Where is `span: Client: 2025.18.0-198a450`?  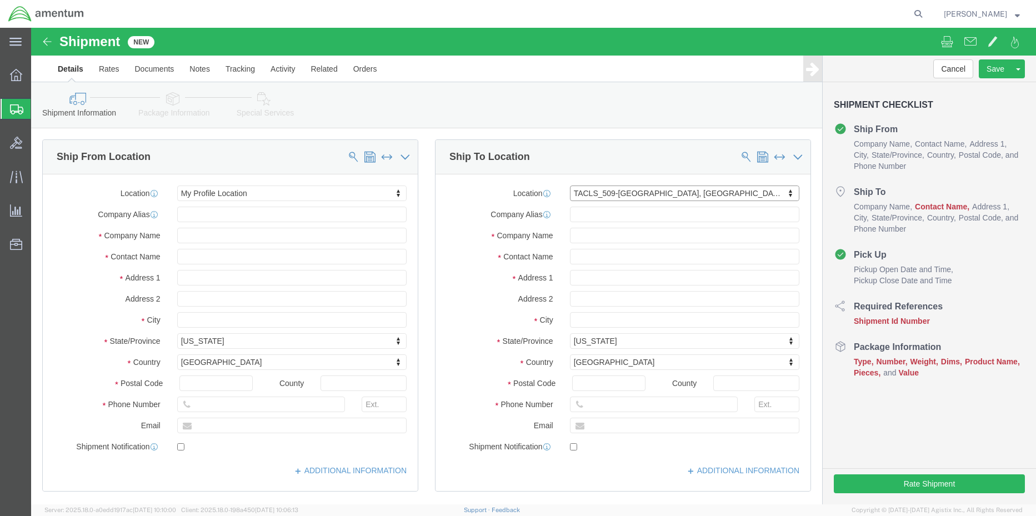 span: Client: 2025.18.0-198a450 is located at coordinates (239, 510).